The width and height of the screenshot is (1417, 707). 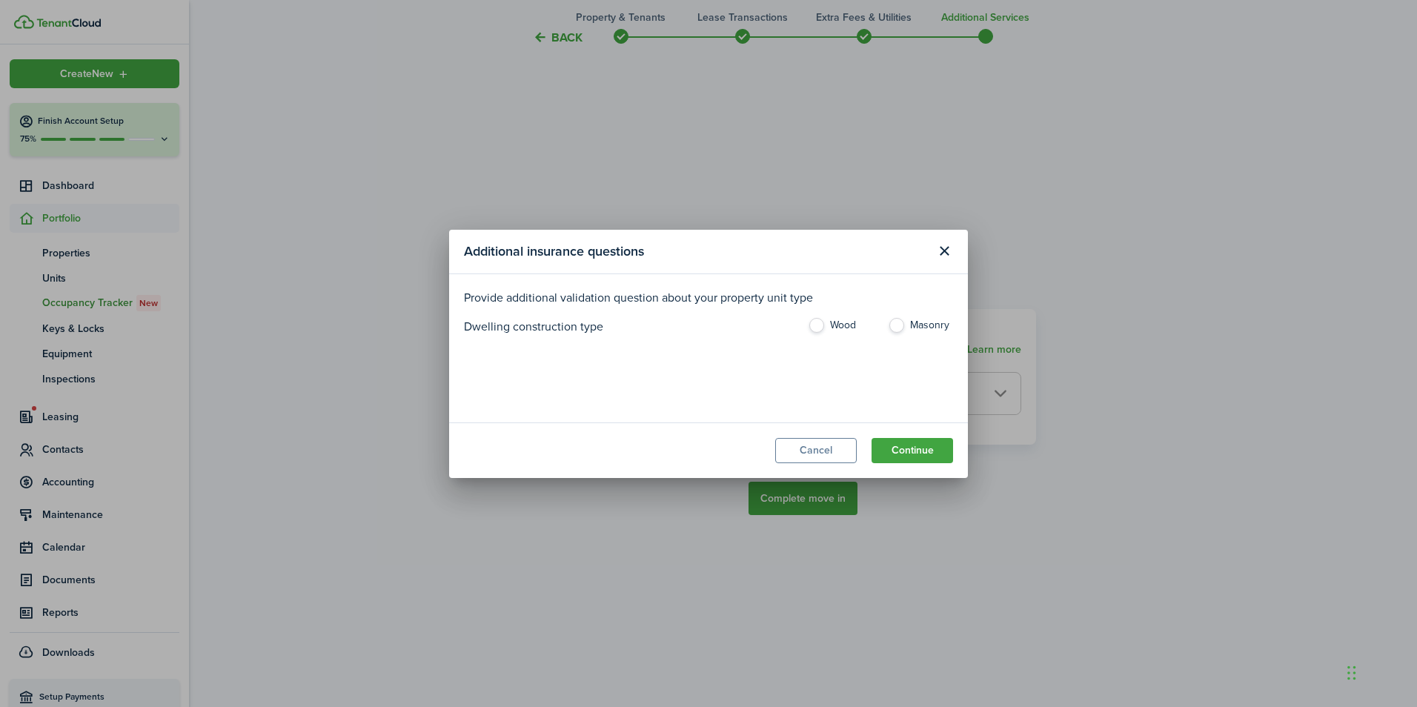 What do you see at coordinates (1380, 671) in the screenshot?
I see `div: Chat Widget` at bounding box center [1380, 671].